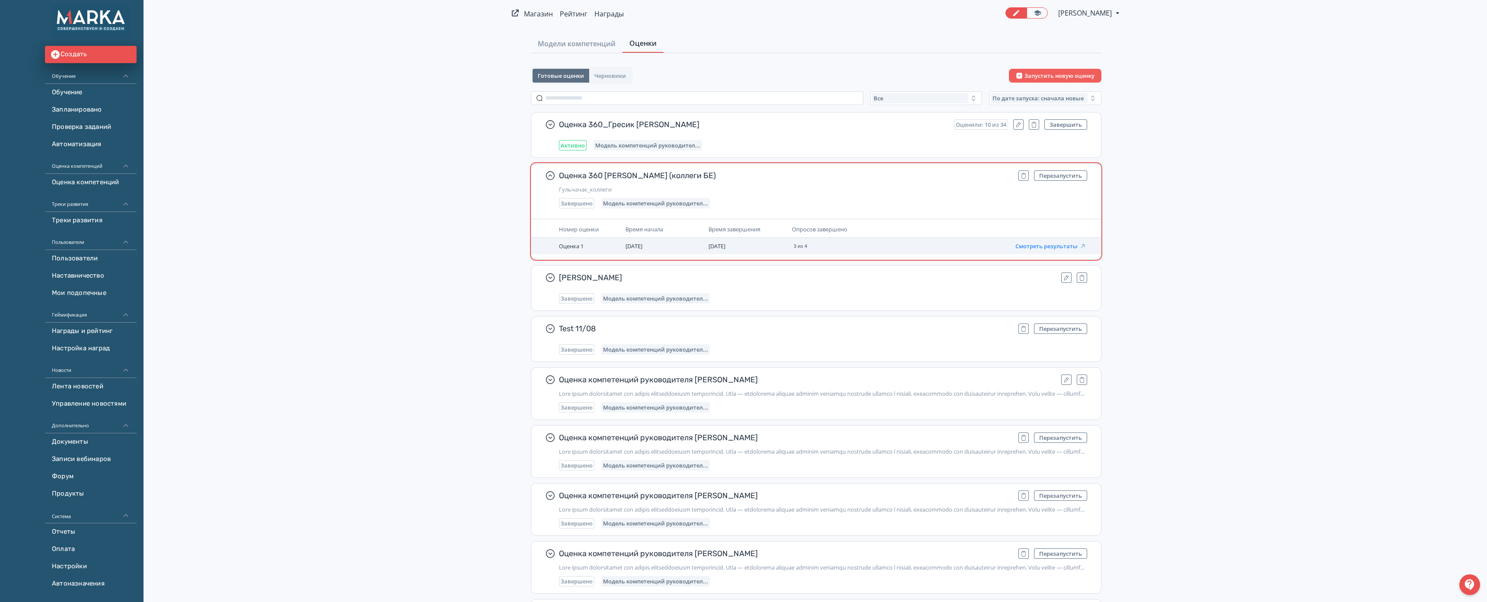  What do you see at coordinates (91, 144) in the screenshot?
I see `a: Автоматизация` at bounding box center [91, 144].